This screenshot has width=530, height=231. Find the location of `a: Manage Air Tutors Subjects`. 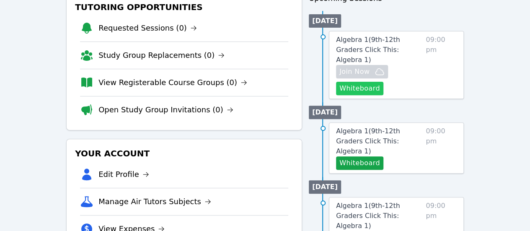

a: Manage Air Tutors Subjects is located at coordinates (155, 202).